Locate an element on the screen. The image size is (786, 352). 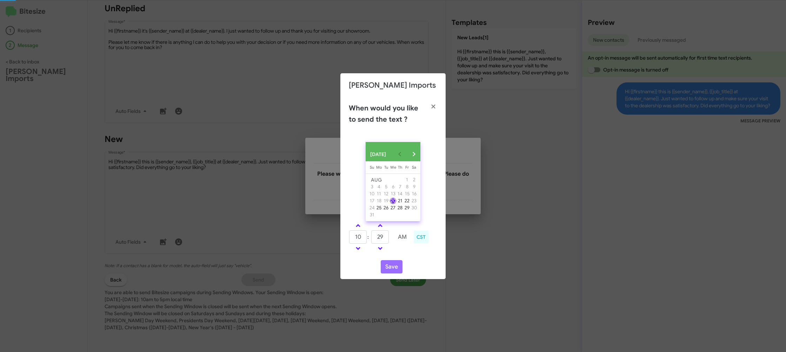
button: August 25, 2025 is located at coordinates (379, 208).